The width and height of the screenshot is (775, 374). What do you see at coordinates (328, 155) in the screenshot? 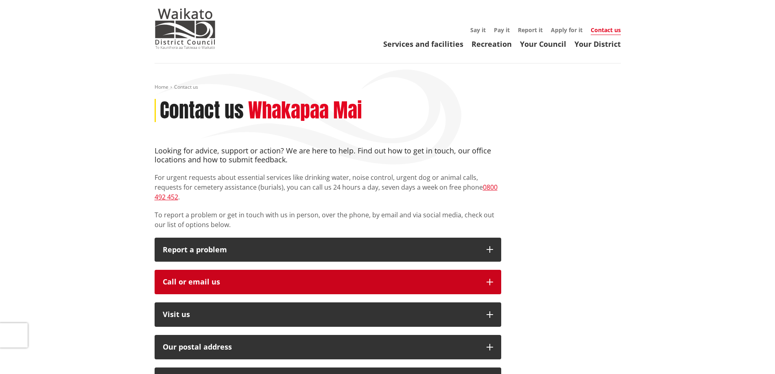
I see `h4: Looking for advice, support or action? We are here to help. Find out how to get in touch, our off...` at bounding box center [328, 155].